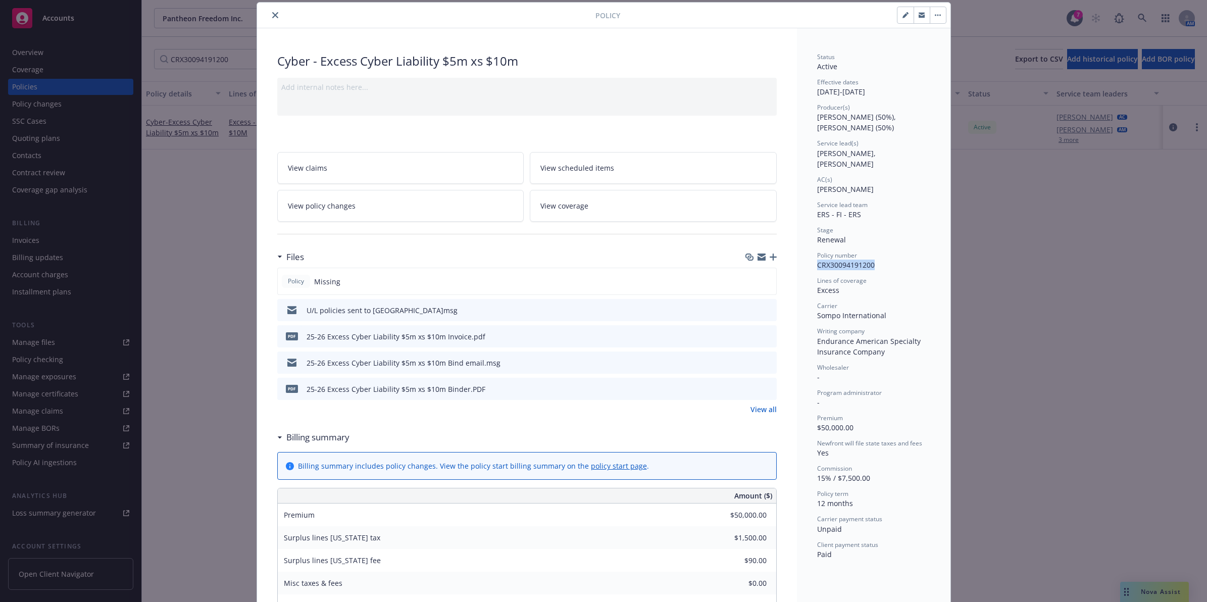 The width and height of the screenshot is (1207, 602). Describe the element at coordinates (527, 87) in the screenshot. I see `div: Add internal notes here...` at that location.